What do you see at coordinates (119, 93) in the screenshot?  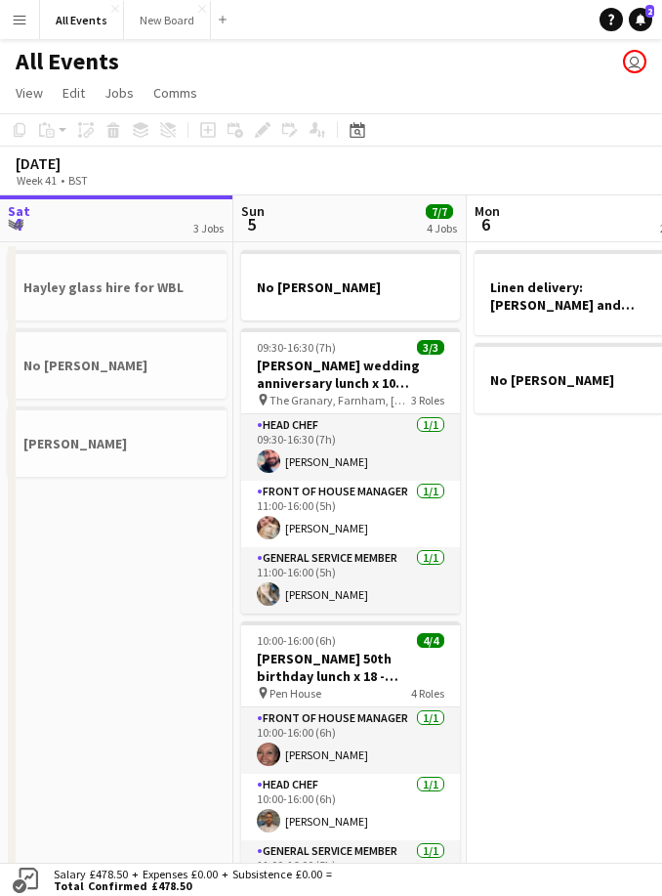 I see `span: Jobs` at bounding box center [119, 93].